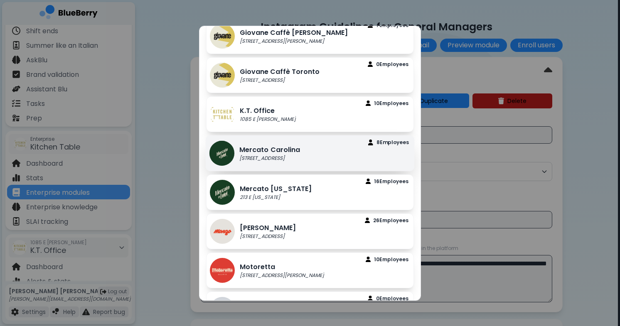  I want to click on p: Mercato Carolina, so click(270, 150).